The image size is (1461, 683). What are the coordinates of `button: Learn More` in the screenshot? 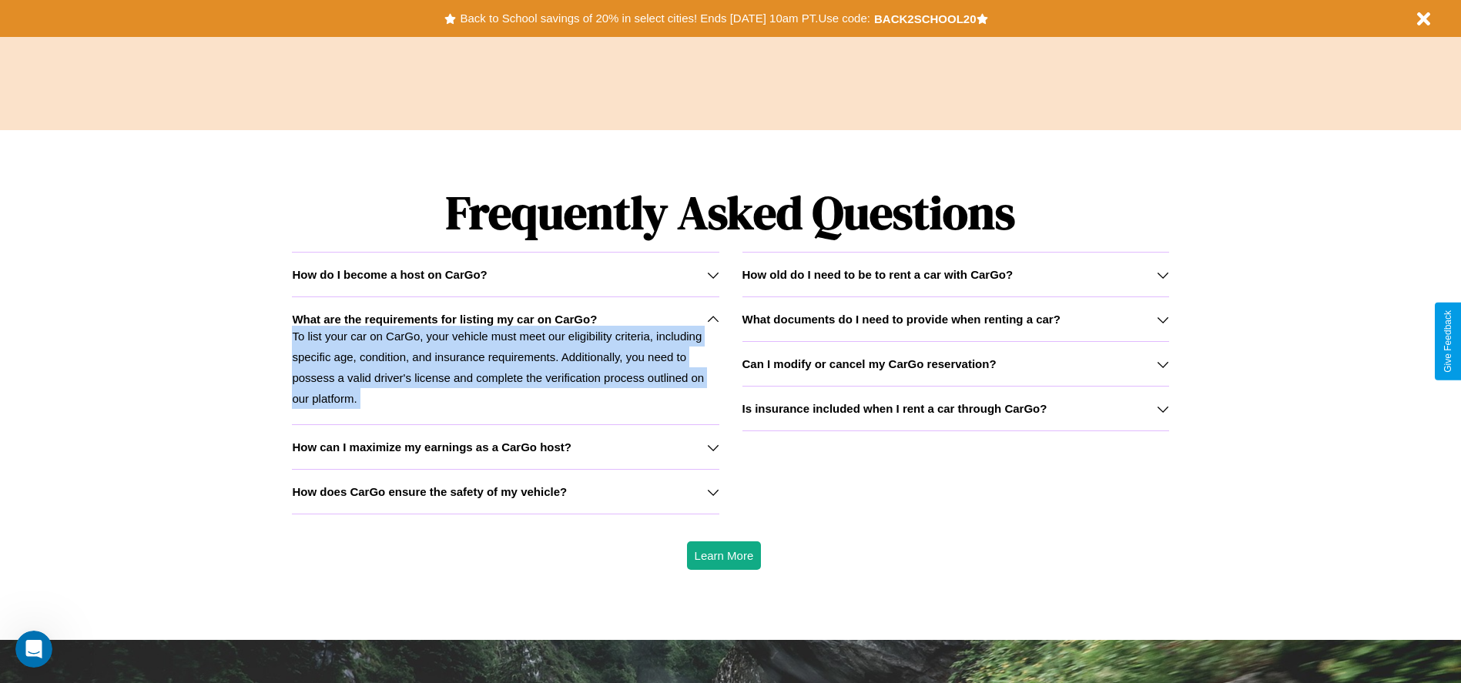 It's located at (724, 555).